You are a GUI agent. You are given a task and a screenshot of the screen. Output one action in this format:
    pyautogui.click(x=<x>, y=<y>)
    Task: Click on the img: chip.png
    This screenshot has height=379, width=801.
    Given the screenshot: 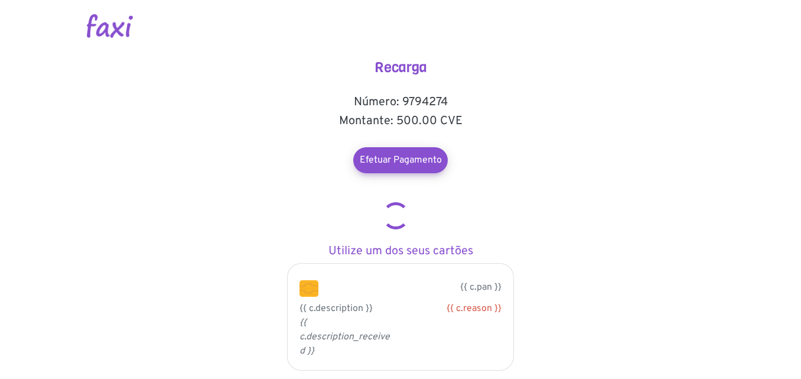 What is the action you would take?
    pyautogui.click(x=309, y=288)
    